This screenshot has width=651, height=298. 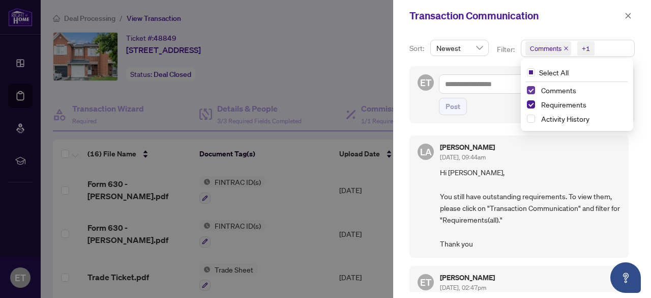 What do you see at coordinates (531, 104) in the screenshot?
I see `span: Select Requirements` at bounding box center [531, 104].